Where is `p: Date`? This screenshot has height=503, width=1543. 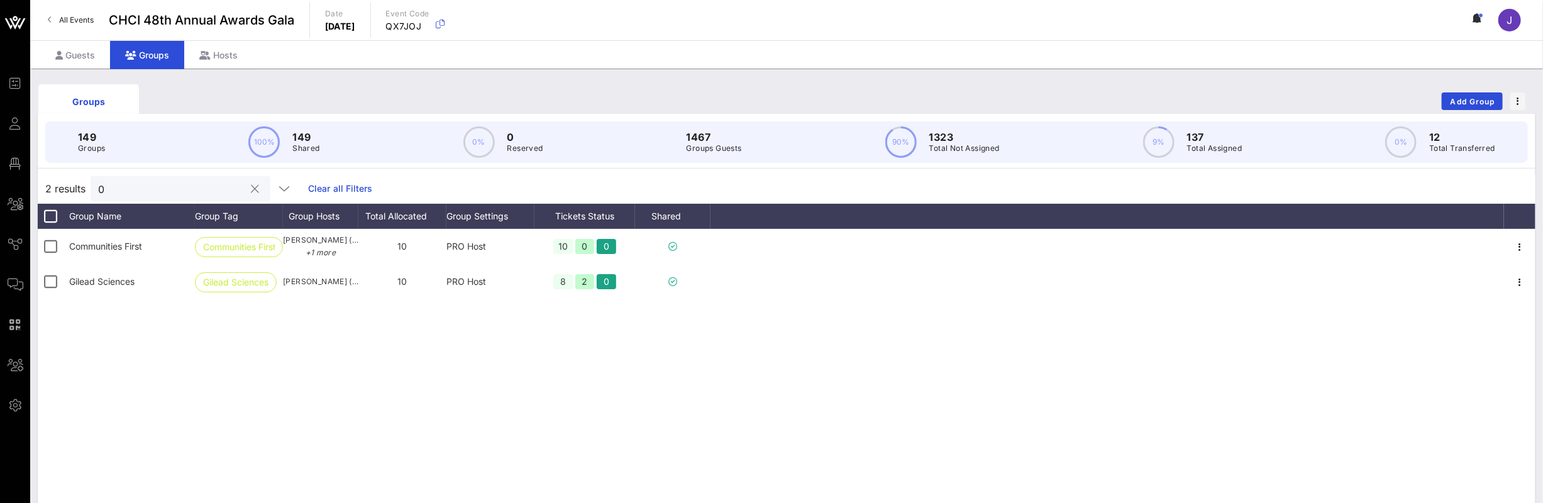 p: Date is located at coordinates (340, 14).